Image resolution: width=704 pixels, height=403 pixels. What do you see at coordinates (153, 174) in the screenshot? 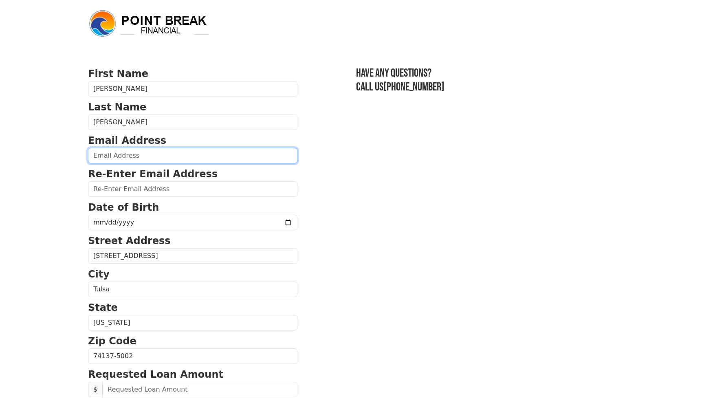
I see `strong: Re-Enter Email Address` at bounding box center [153, 174].